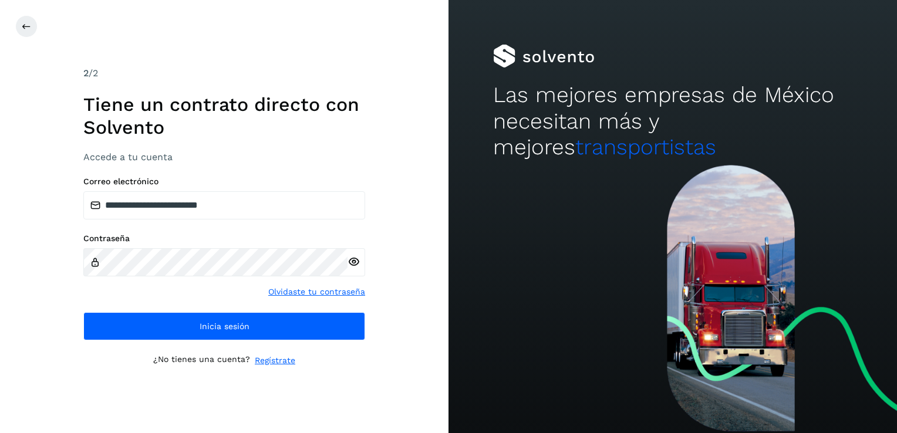  Describe the element at coordinates (316, 292) in the screenshot. I see `a: Olvidaste tu contraseña` at that location.